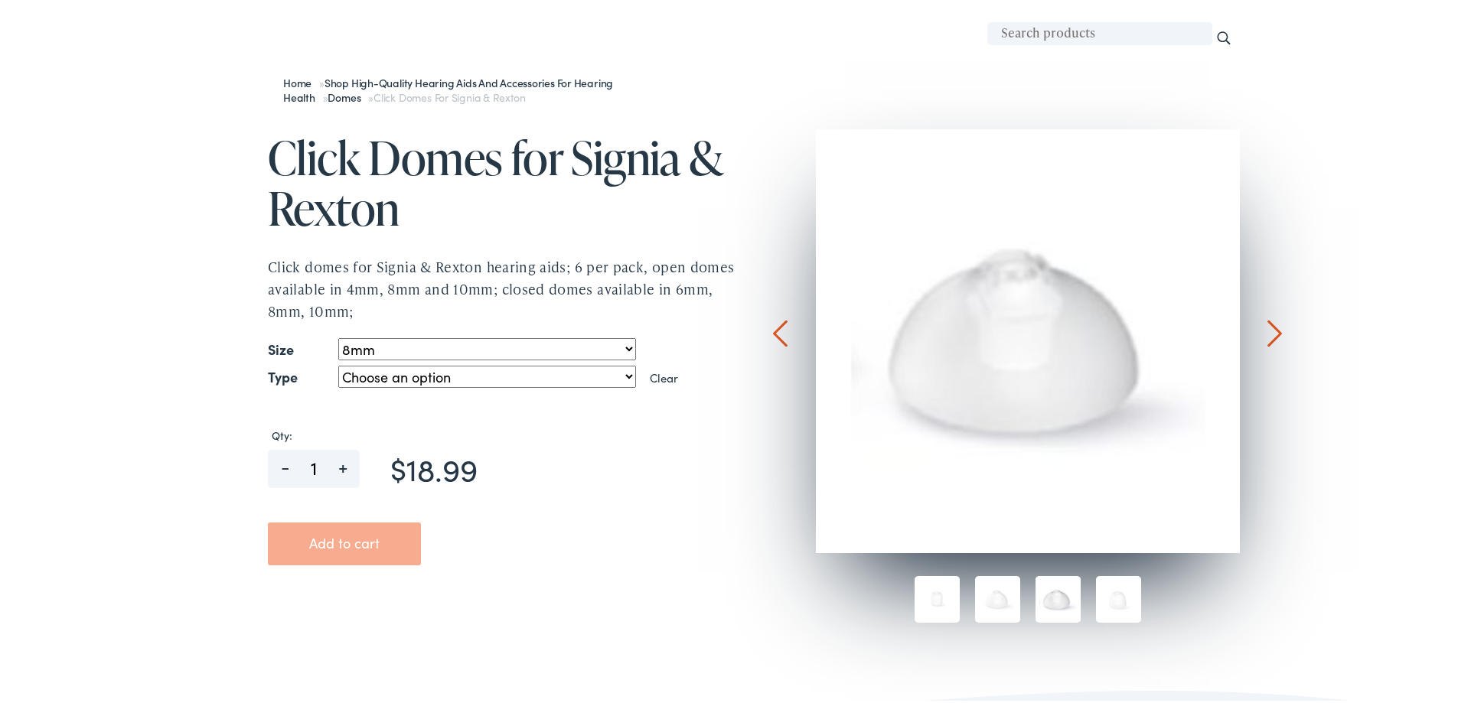 This screenshot has height=703, width=1458. What do you see at coordinates (1118, 596) in the screenshot?
I see `img: 6mm Click domes for Signia & Rexton hearing aids available online at Estes Audiology` at bounding box center [1118, 596].